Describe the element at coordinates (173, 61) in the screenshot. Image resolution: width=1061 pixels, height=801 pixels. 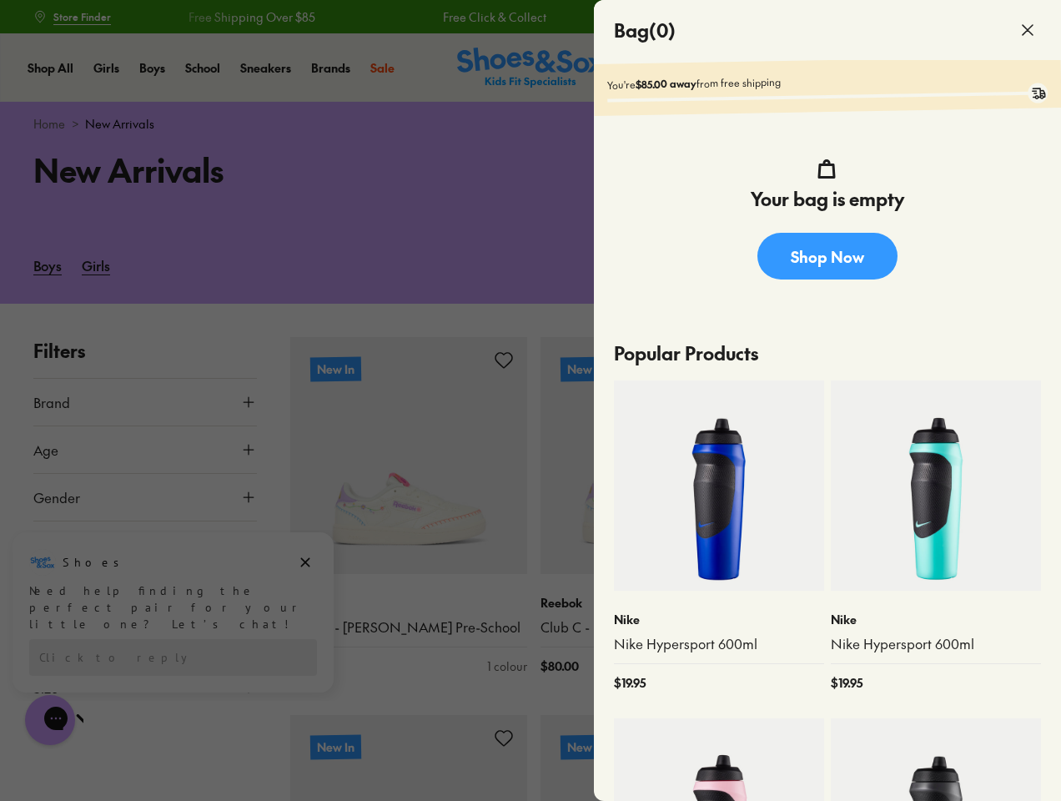
I see `div: Message from Shoes. Need help finding the perfect pair for your little one? Let’s chat!` at that location.